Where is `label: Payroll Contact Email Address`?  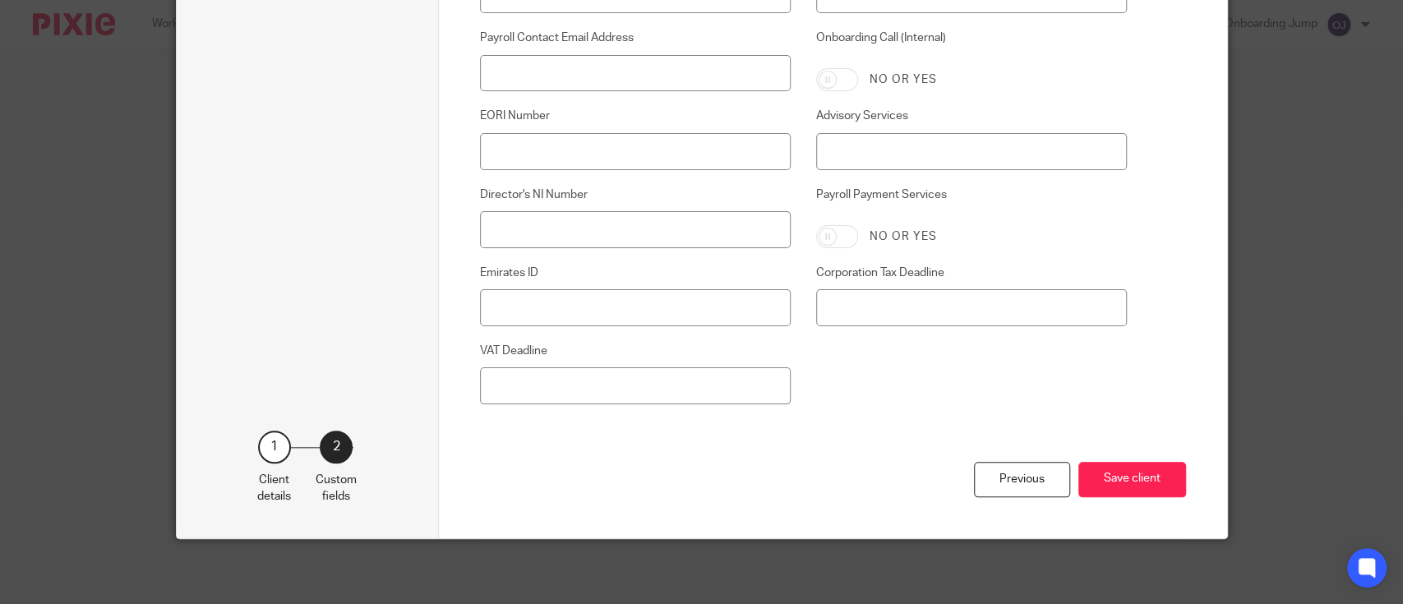 label: Payroll Contact Email Address is located at coordinates (635, 38).